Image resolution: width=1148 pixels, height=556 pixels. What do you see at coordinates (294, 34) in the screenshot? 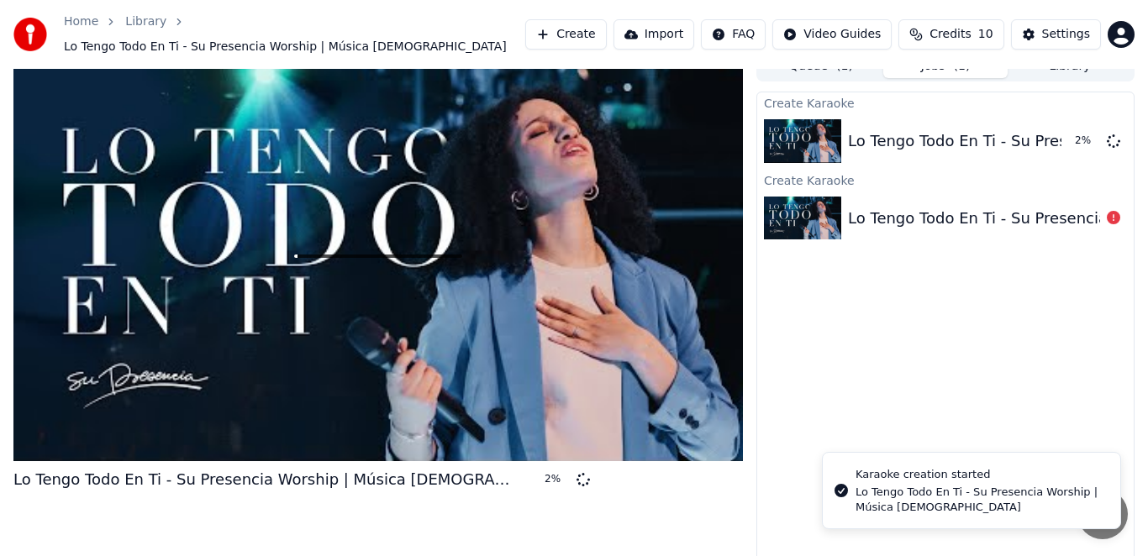
I see `nav: breadcrumb` at bounding box center [294, 34].